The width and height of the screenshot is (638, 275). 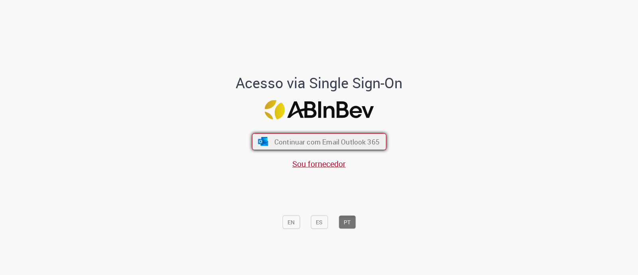 I want to click on button: ES, so click(x=319, y=222).